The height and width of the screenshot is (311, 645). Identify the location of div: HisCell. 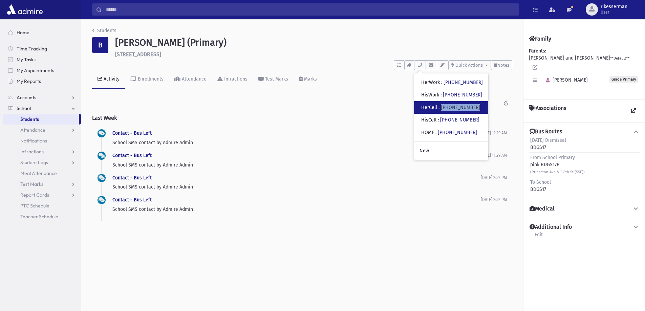
(450, 120).